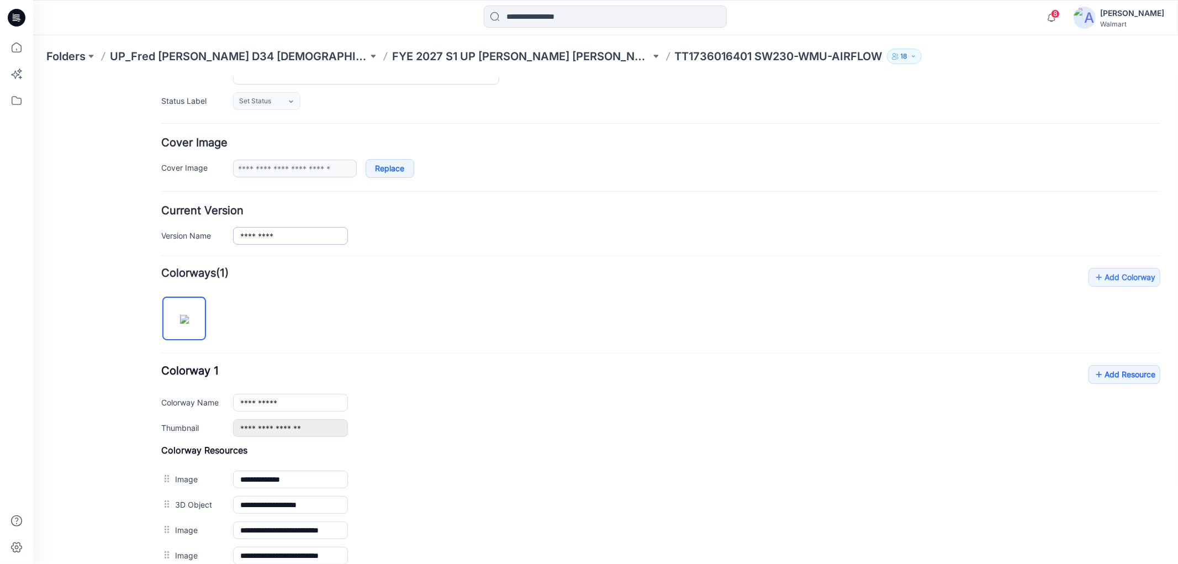 Image resolution: width=1178 pixels, height=564 pixels. I want to click on h4: Cover Image, so click(627, 65).